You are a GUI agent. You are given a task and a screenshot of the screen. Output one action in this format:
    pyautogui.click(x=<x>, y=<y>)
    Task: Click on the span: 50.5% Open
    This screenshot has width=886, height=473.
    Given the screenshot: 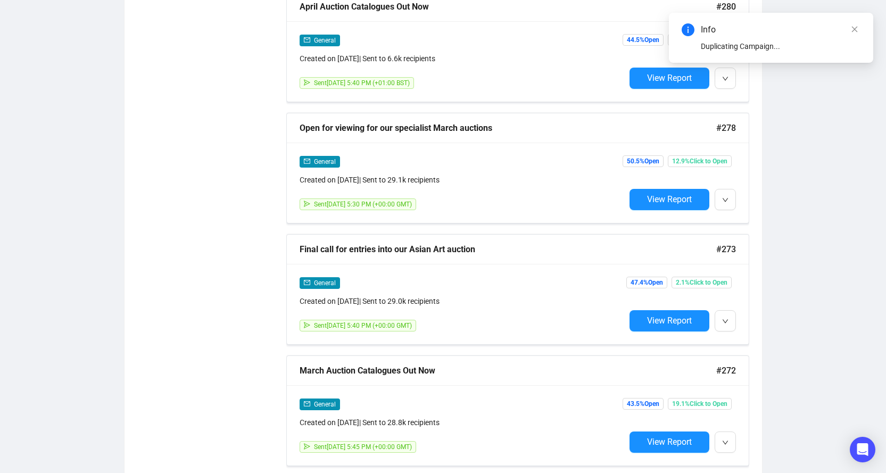 What is the action you would take?
    pyautogui.click(x=643, y=161)
    